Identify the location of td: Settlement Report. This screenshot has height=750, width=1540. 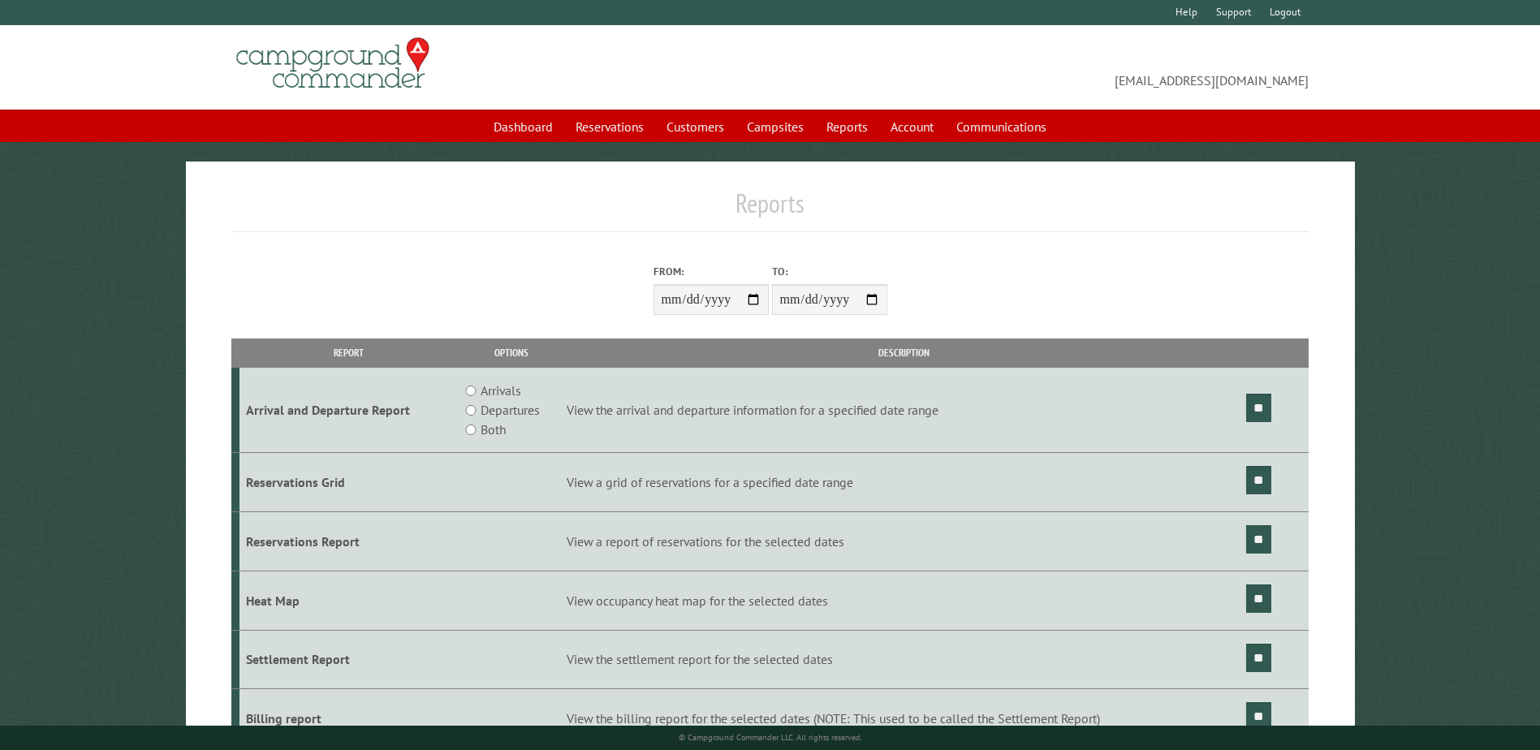
(348, 659).